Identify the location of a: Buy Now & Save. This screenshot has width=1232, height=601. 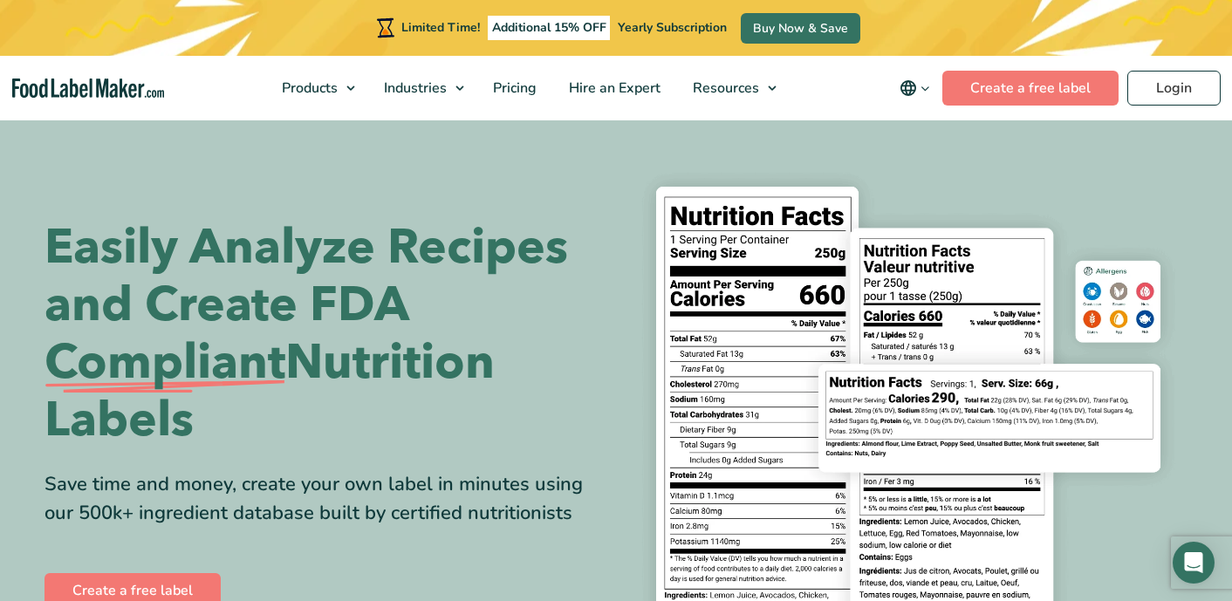
(800, 28).